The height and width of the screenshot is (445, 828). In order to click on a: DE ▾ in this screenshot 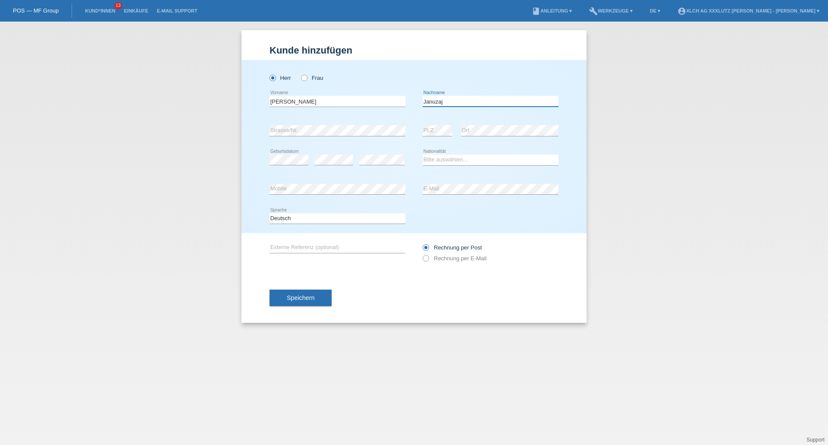, I will do `click(655, 11)`.